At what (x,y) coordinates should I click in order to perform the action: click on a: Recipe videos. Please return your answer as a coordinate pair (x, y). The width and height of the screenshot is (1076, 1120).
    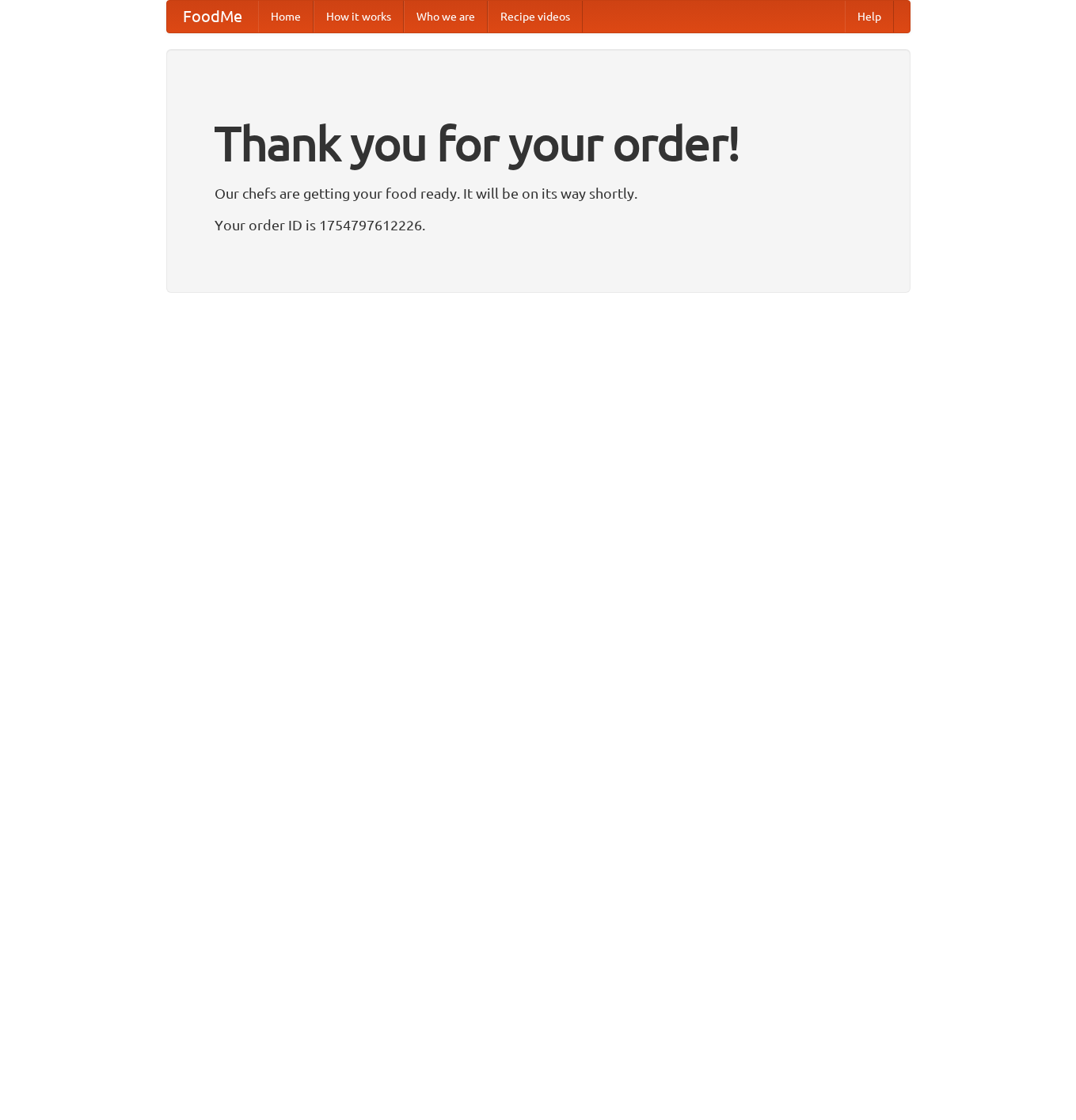
    Looking at the image, I should click on (535, 16).